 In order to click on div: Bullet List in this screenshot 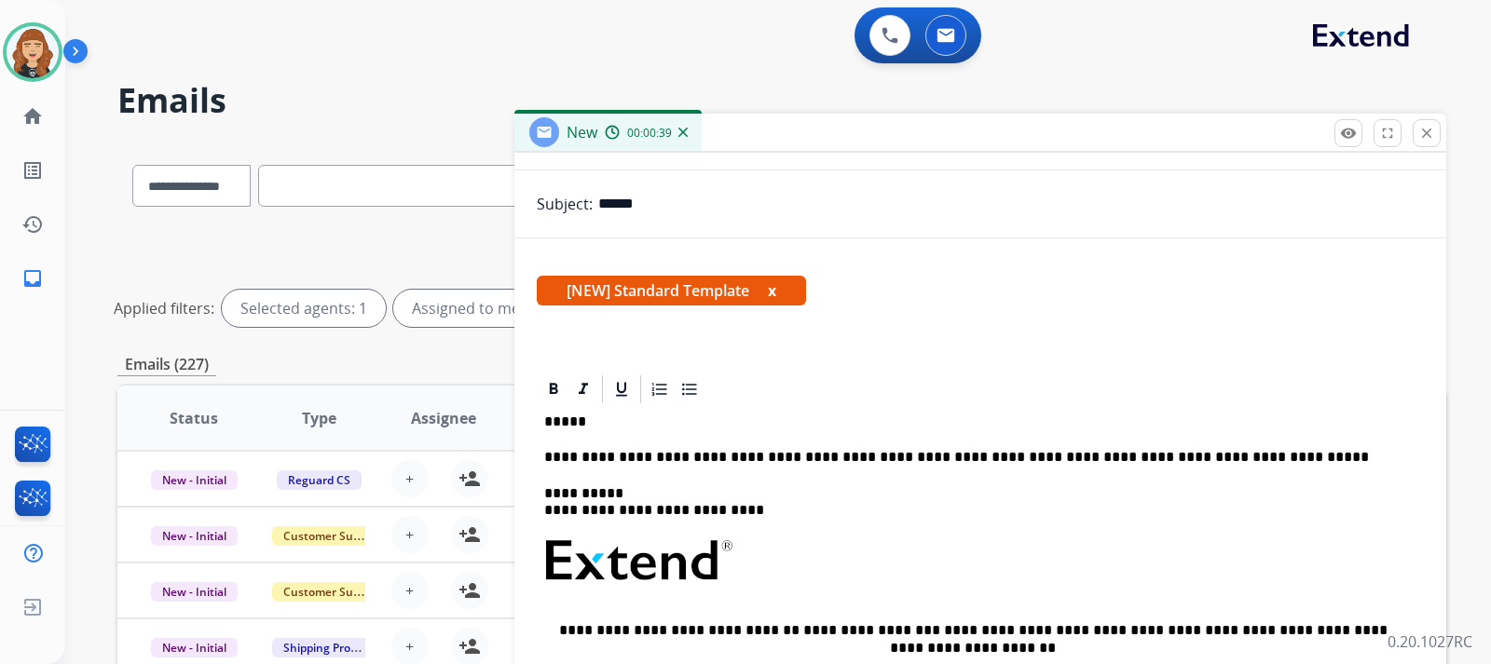, I will do `click(690, 390)`.